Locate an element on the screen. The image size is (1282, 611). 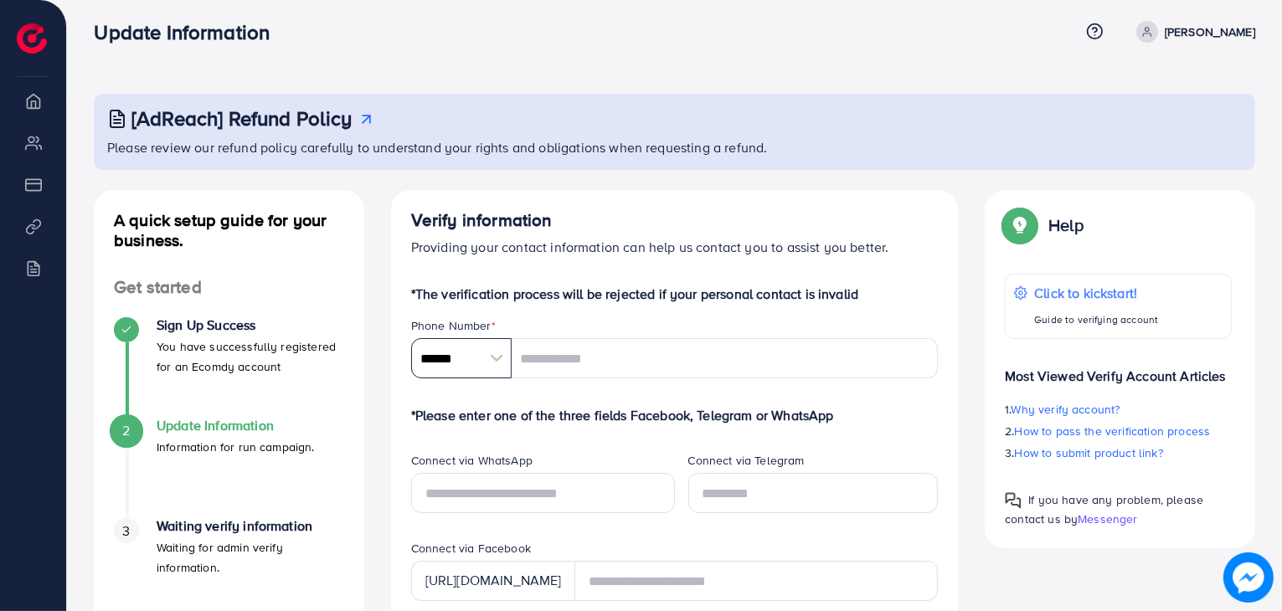
li: Sign Up Success is located at coordinates (229, 368).